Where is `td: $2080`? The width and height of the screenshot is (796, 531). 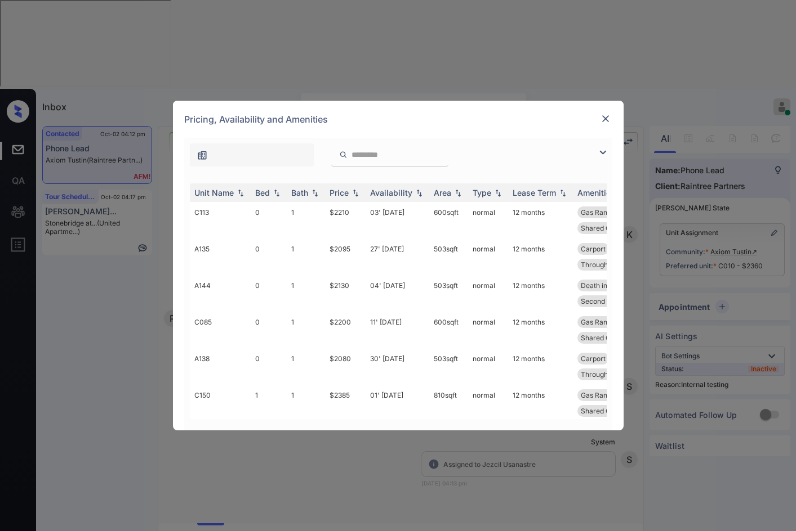 td: $2080 is located at coordinates (345, 367).